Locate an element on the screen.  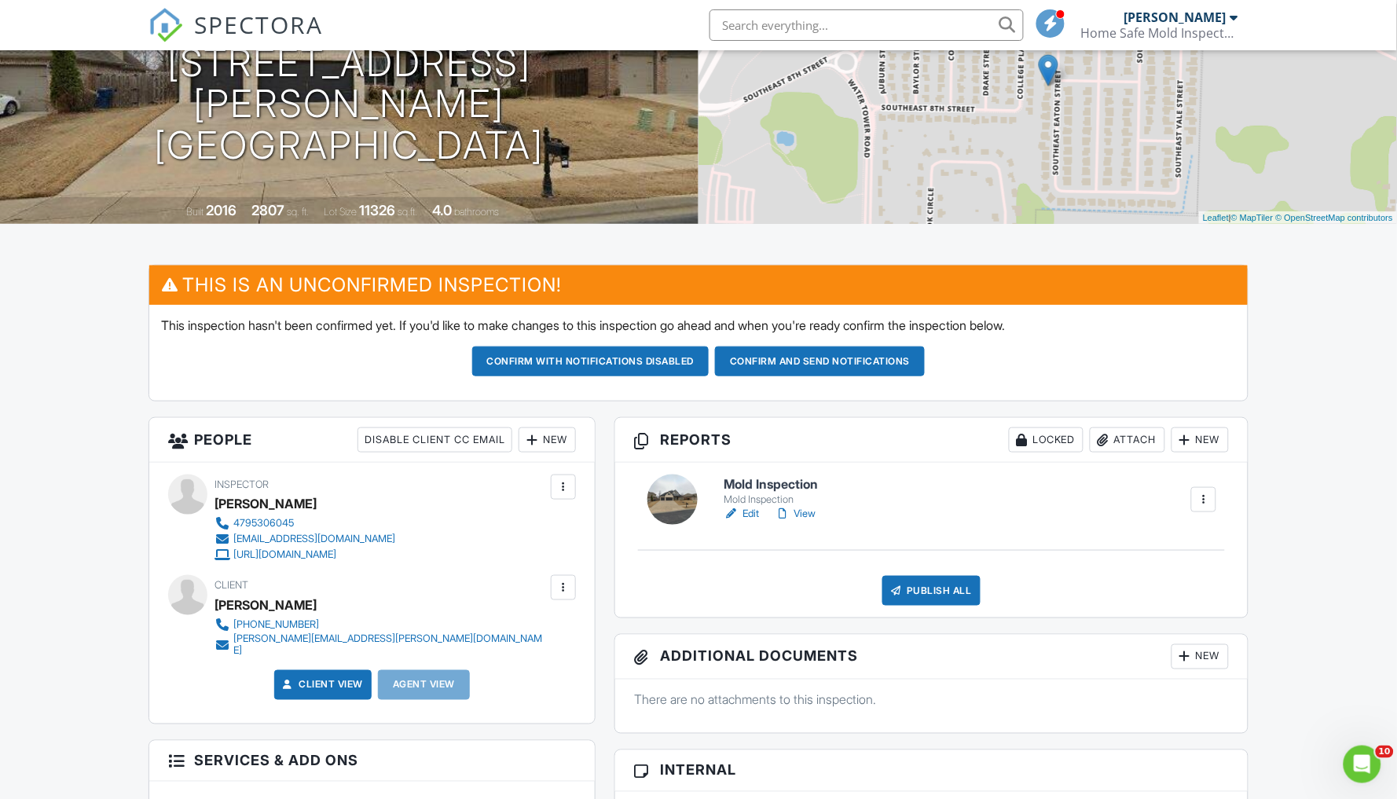
a: 4795306045 is located at coordinates (305, 523).